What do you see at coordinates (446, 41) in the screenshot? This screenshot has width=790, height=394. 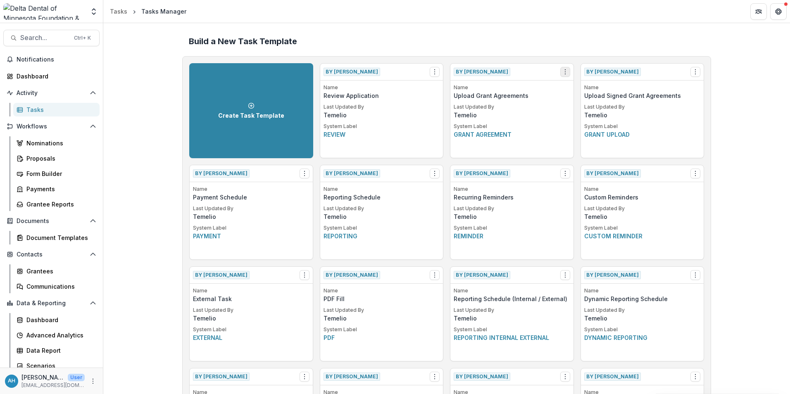 I see `h2: Build a New Task Template` at bounding box center [446, 41].